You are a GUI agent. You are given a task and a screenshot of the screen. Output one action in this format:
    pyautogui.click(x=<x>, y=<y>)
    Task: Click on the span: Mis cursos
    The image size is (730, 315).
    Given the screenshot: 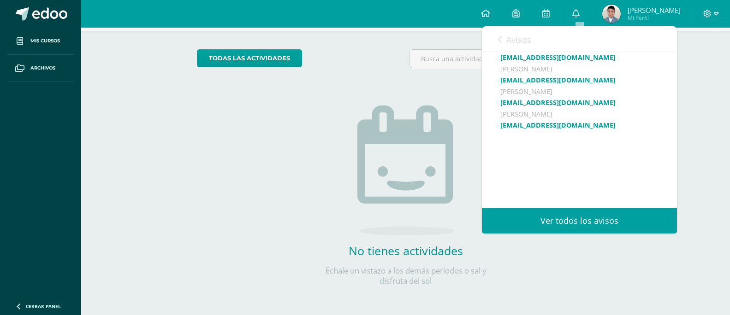 What is the action you would take?
    pyautogui.click(x=45, y=41)
    